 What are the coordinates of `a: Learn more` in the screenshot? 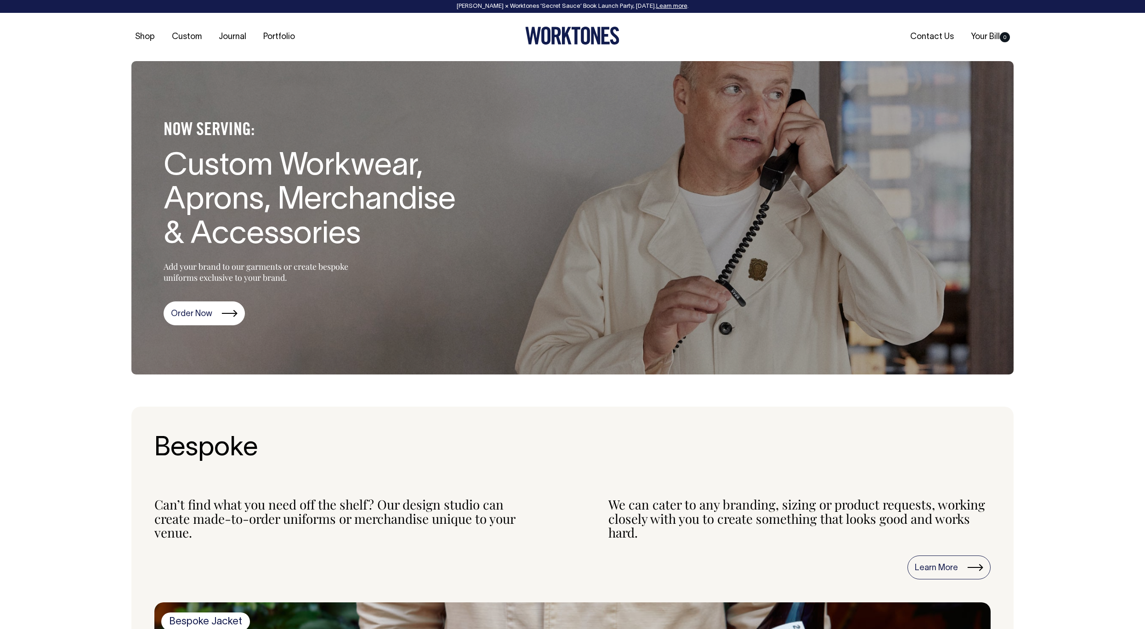 It's located at (672, 6).